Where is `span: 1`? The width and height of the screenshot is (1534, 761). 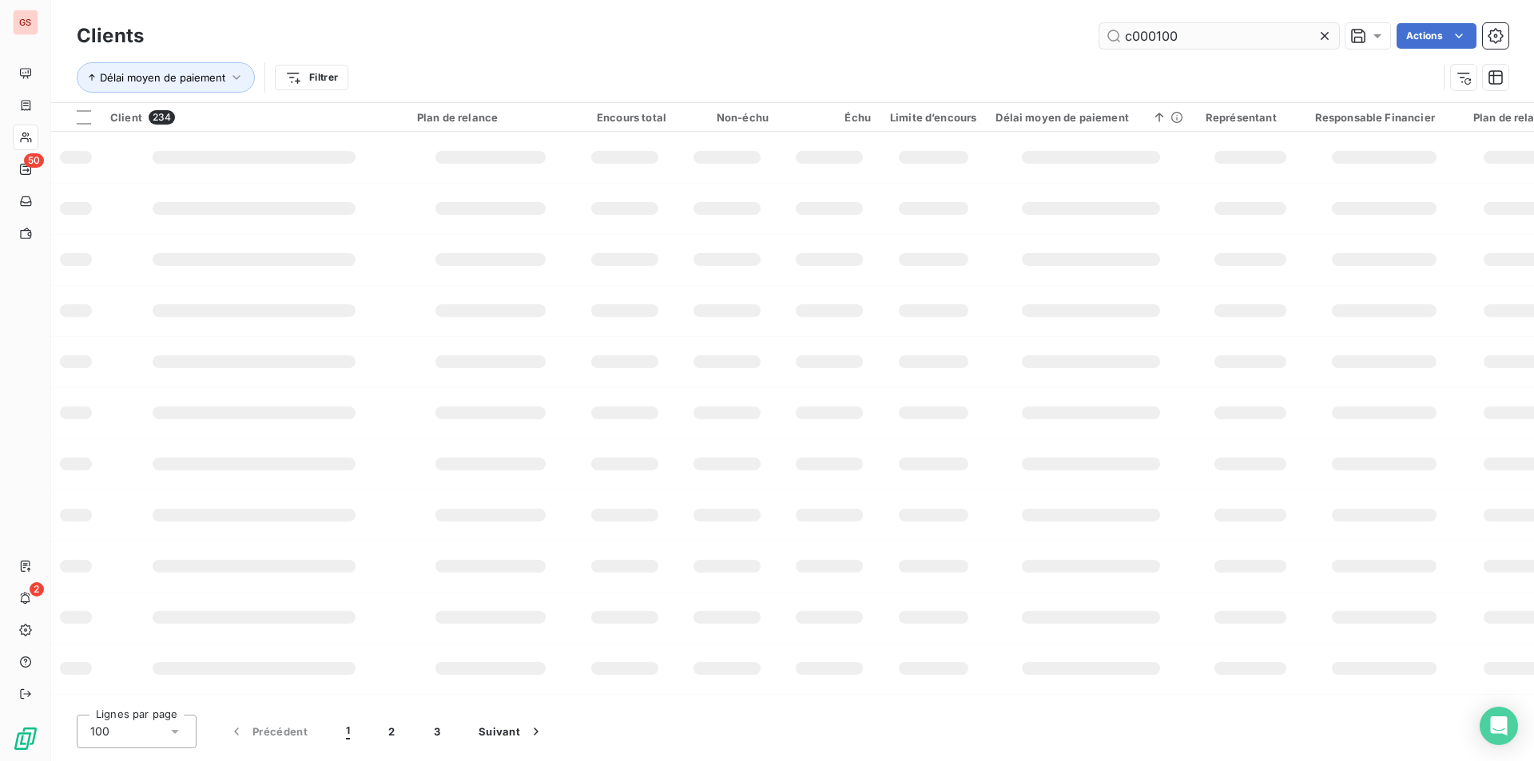
span: 1 is located at coordinates (348, 732).